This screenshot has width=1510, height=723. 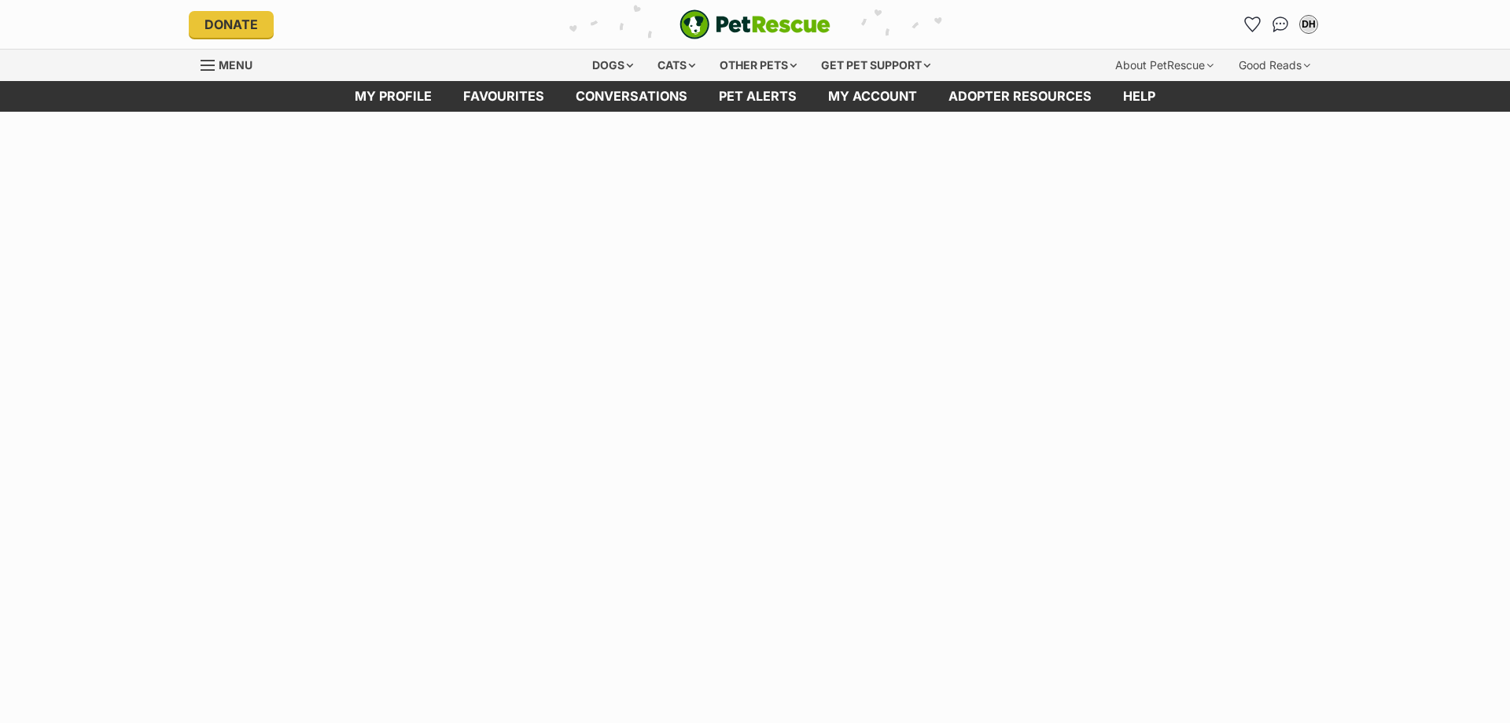 I want to click on ul: Account quick links, so click(x=1280, y=24).